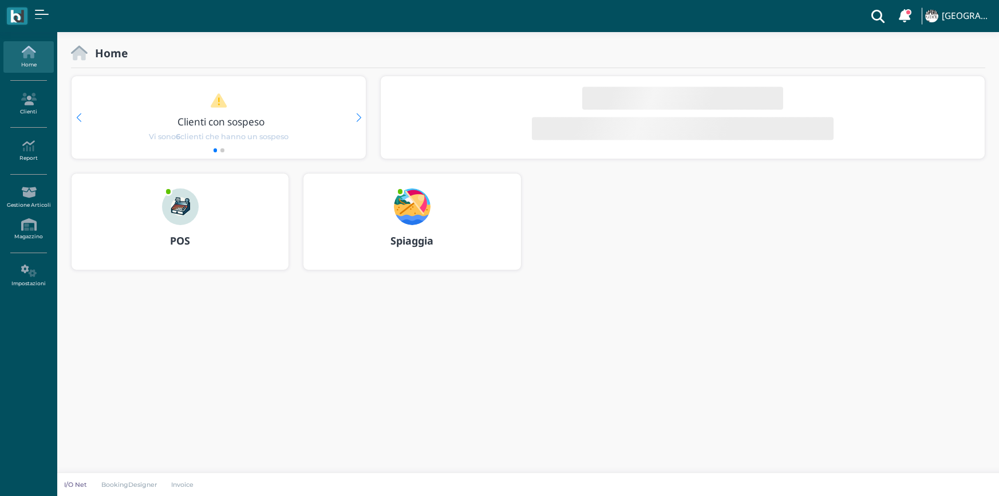 The image size is (999, 496). I want to click on b: Spiaggia, so click(412, 240).